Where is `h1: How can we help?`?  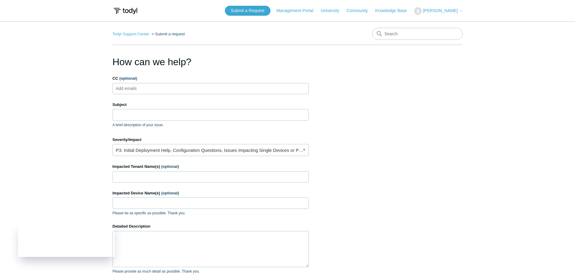
h1: How can we help? is located at coordinates (211, 62).